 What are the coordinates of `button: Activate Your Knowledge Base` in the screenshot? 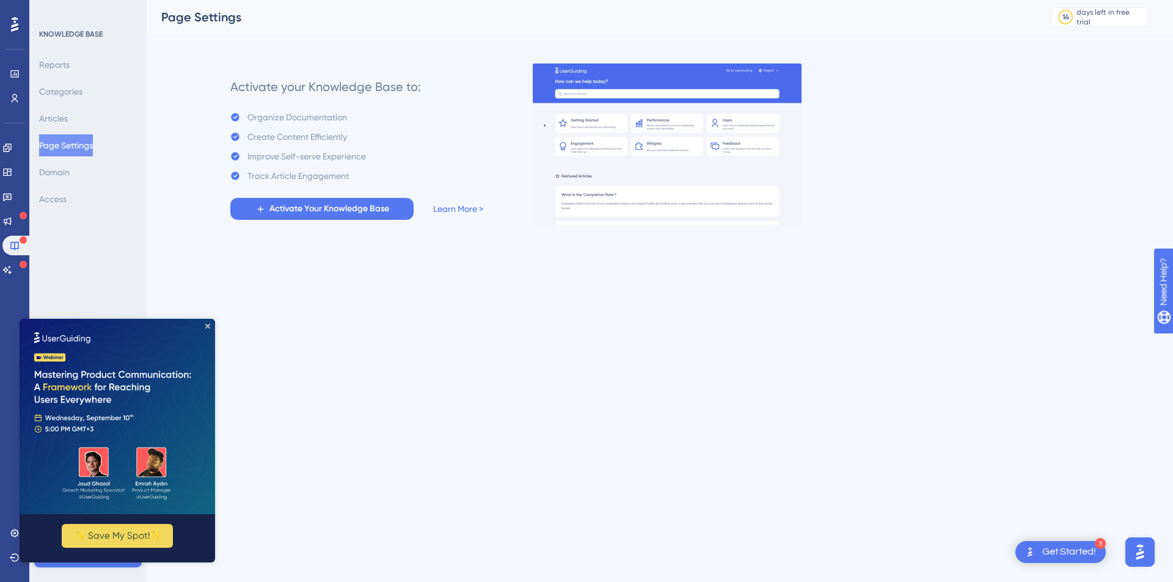 It's located at (322, 209).